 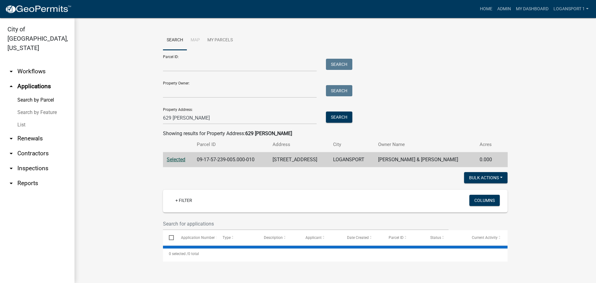 What do you see at coordinates (184, 200) in the screenshot?
I see `a: + Filter` at bounding box center [184, 200].